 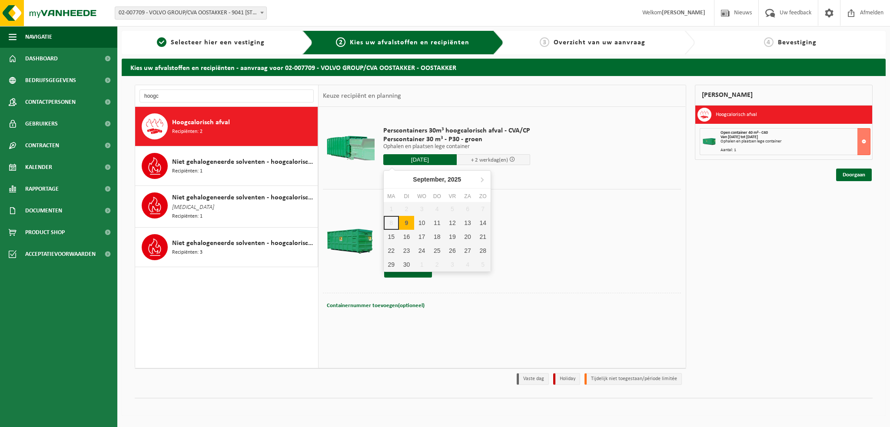 I want to click on span: Hoogcalorisch afval, so click(x=201, y=123).